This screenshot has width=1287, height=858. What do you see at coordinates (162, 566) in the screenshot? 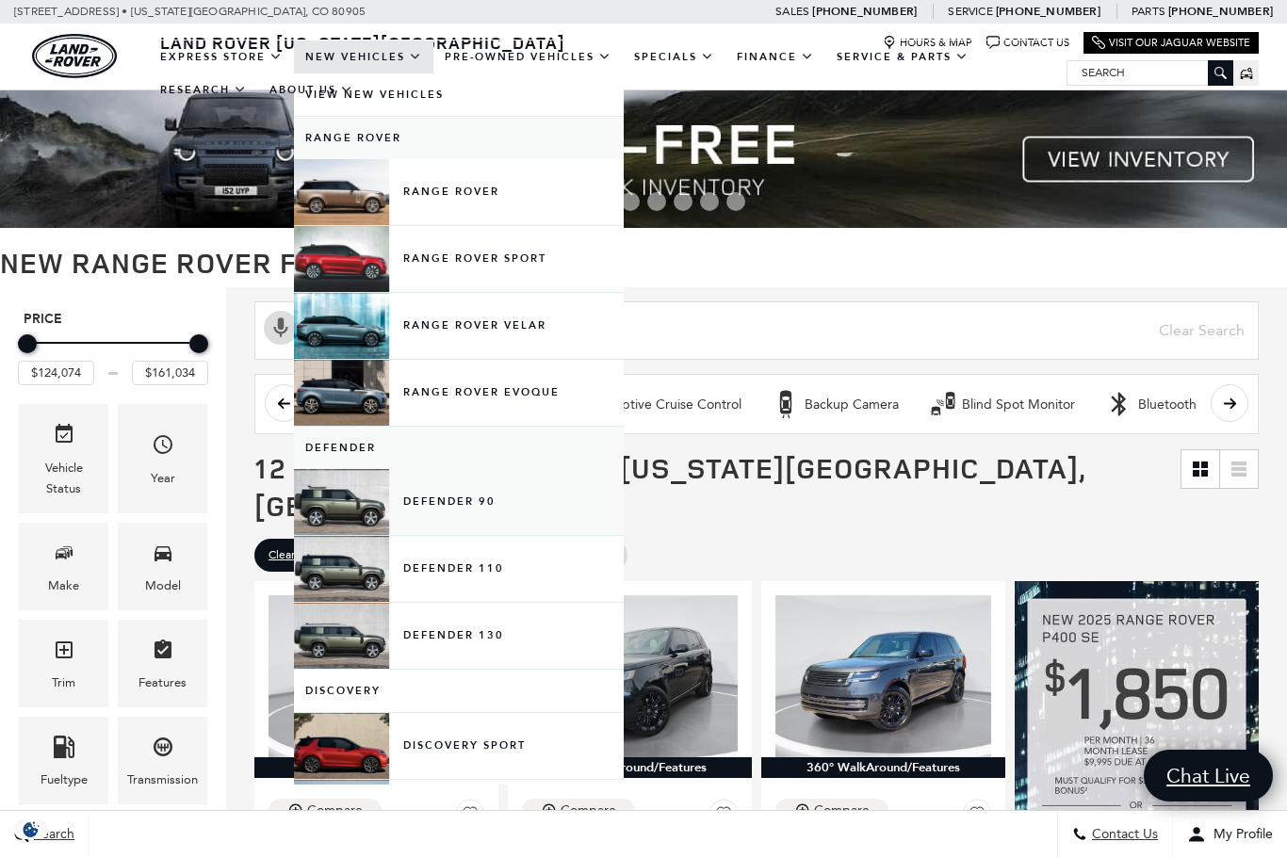
I see `div: ModelModel` at bounding box center [162, 566].